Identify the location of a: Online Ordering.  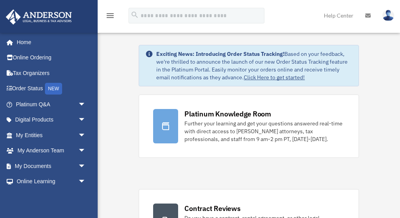
(52, 58).